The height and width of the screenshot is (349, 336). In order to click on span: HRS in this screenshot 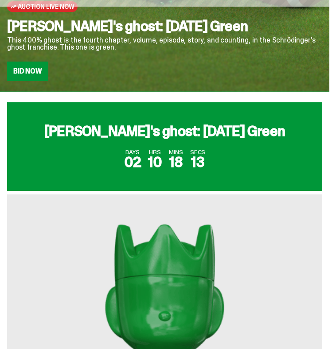, I will do `click(155, 152)`.